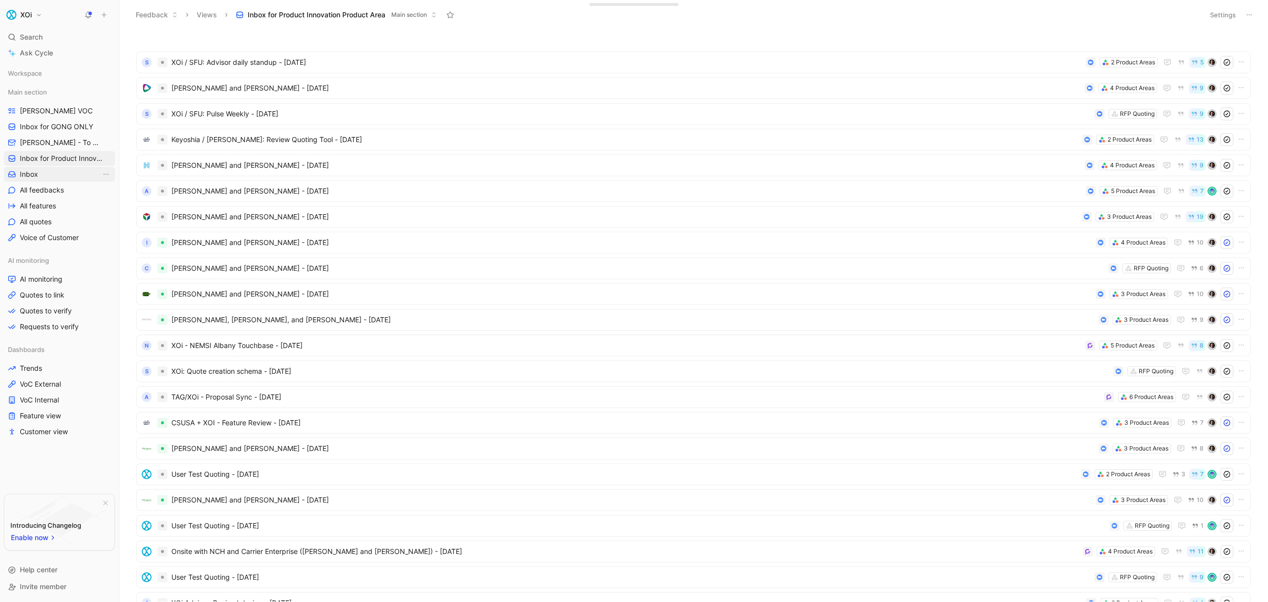 Image resolution: width=1268 pixels, height=602 pixels. I want to click on span: All feedbacks, so click(42, 190).